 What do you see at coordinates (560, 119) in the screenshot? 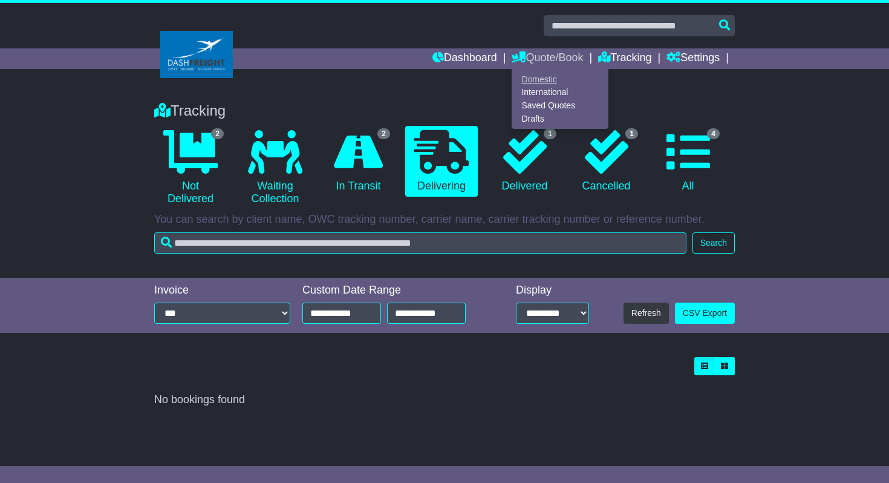
I see `a: Drafts` at bounding box center [560, 119].